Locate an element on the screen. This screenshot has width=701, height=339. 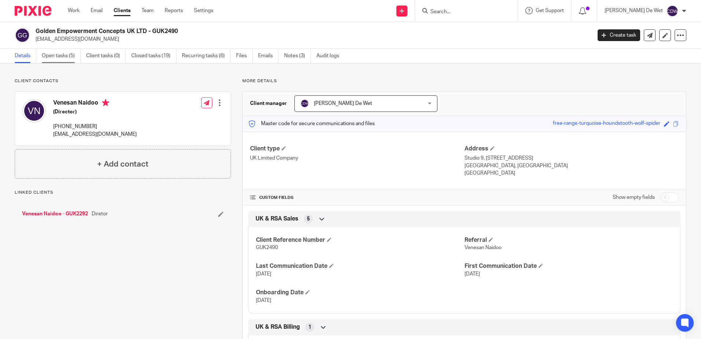
h4: Client type is located at coordinates (357, 148).